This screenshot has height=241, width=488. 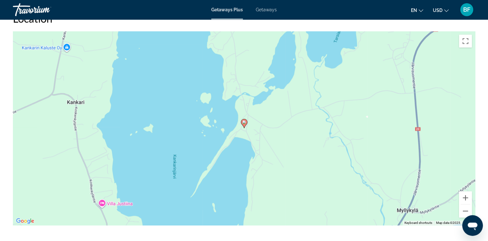 What do you see at coordinates (266, 10) in the screenshot?
I see `span: Getaways` at bounding box center [266, 10].